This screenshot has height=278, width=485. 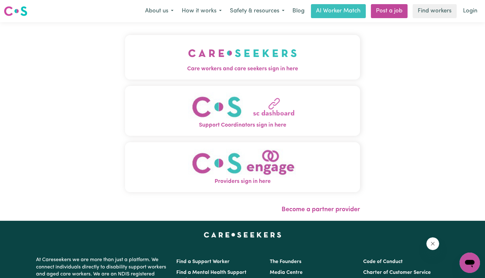 What do you see at coordinates (201, 11) in the screenshot?
I see `button: How it works` at bounding box center [201, 11].